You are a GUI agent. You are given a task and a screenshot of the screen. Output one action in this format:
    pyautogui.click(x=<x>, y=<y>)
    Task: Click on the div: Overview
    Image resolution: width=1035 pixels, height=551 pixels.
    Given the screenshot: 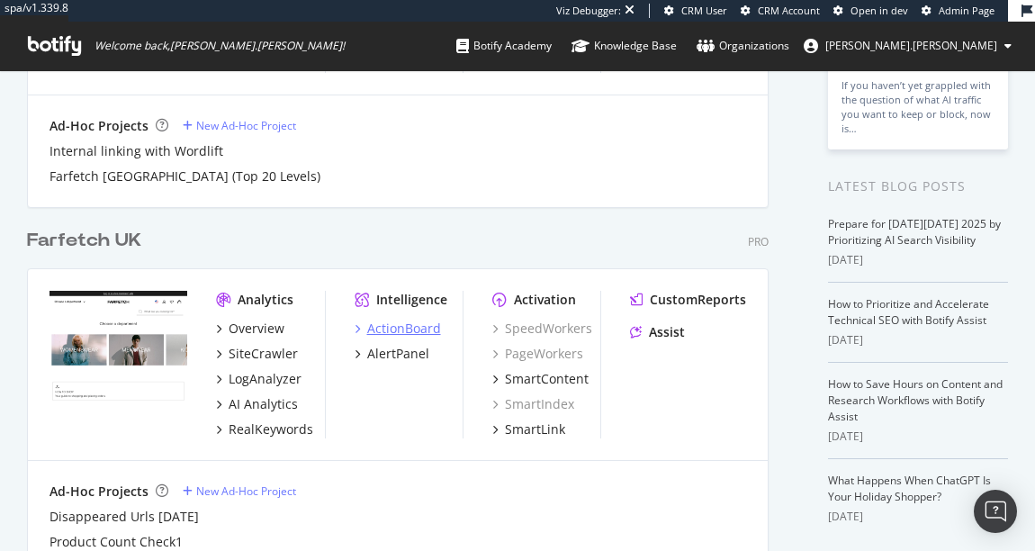 What is the action you would take?
    pyautogui.click(x=256, y=328)
    